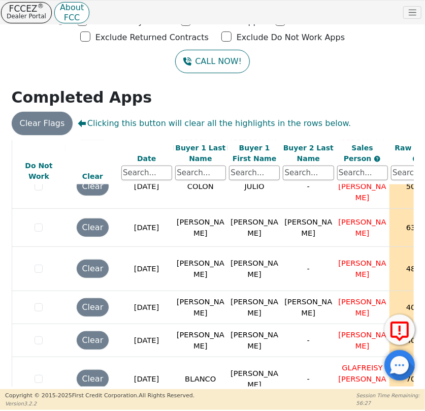 The width and height of the screenshot is (425, 411). Describe the element at coordinates (42, 123) in the screenshot. I see `button: Clear Flags` at that location.